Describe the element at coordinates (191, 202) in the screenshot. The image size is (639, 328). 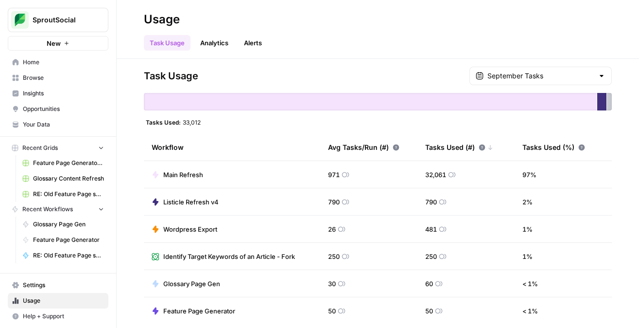
I see `span: Listicle Refresh v4` at that location.